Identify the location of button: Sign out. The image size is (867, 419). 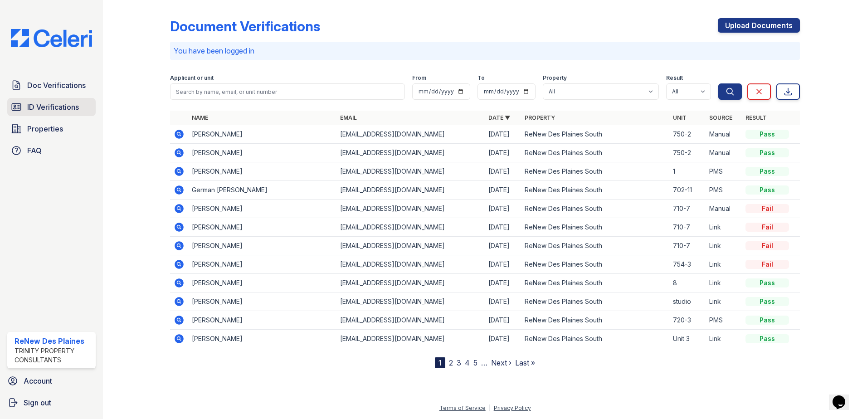
(51, 403).